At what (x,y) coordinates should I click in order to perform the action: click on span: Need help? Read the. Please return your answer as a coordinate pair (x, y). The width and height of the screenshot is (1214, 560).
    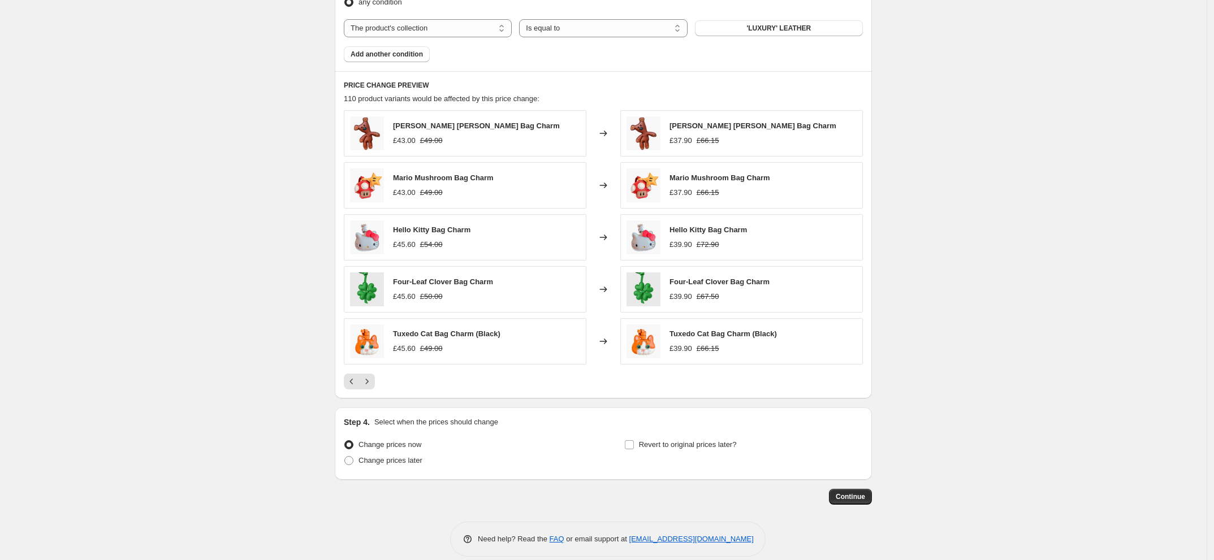
    Looking at the image, I should click on (513, 539).